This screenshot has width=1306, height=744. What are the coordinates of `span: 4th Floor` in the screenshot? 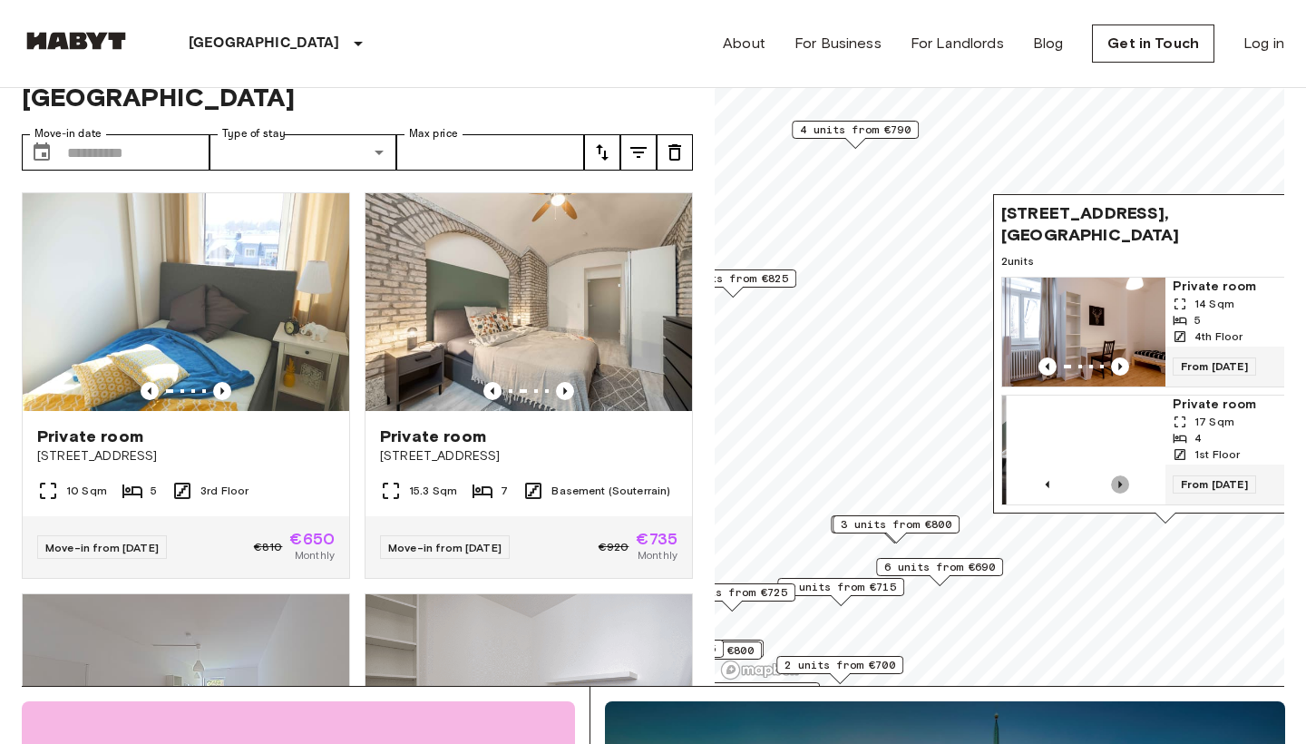 It's located at (1218, 336).